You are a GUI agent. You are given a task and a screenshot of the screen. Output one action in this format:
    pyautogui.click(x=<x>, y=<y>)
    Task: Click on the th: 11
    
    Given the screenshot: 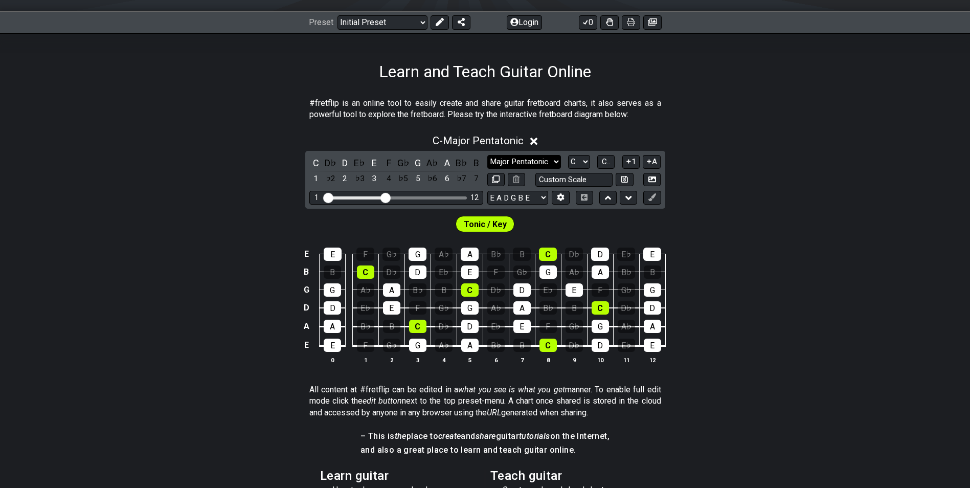 What is the action you would take?
    pyautogui.click(x=626, y=359)
    